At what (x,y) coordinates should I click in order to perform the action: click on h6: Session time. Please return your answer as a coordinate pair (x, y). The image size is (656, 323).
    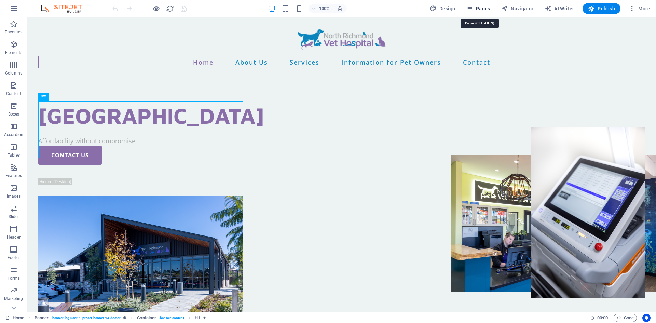
    Looking at the image, I should click on (599, 318).